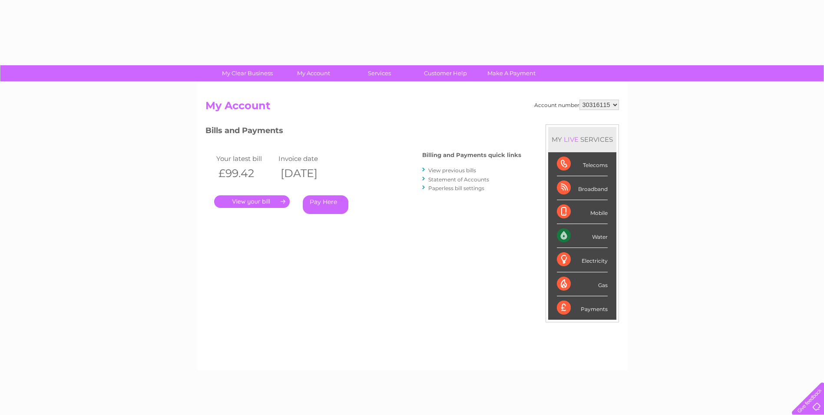 This screenshot has height=415, width=824. What do you see at coordinates (582, 284) in the screenshot?
I see `div: Gas` at bounding box center [582, 284].